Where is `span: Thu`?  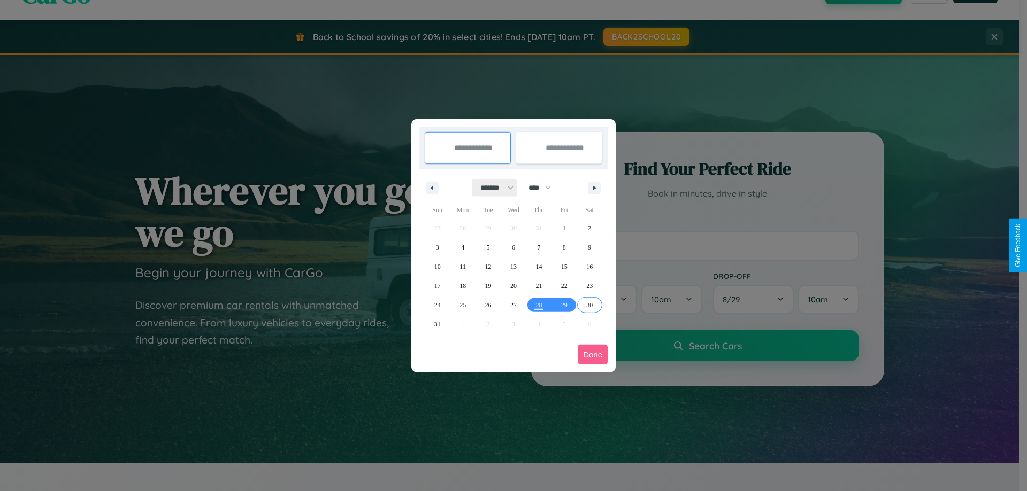
span: Thu is located at coordinates (538, 210).